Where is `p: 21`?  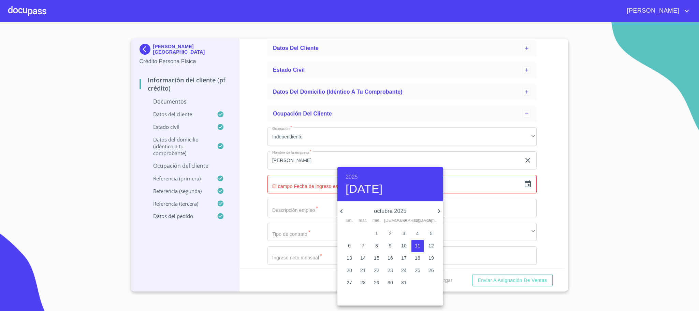 p: 21 is located at coordinates (363, 270).